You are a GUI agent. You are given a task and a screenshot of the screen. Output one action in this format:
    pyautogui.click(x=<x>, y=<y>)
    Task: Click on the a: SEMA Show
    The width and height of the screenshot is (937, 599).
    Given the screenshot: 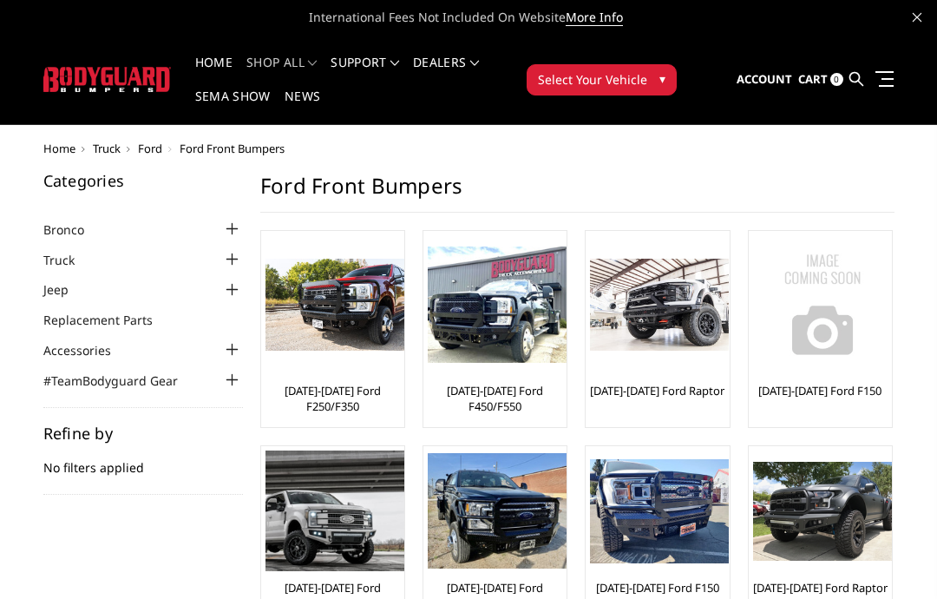 What is the action you would take?
    pyautogui.click(x=233, y=107)
    